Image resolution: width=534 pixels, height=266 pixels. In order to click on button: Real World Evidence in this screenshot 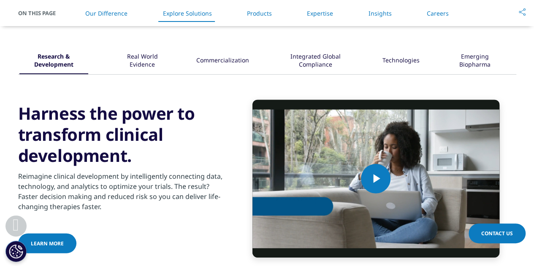, I will do `click(141, 61)`.